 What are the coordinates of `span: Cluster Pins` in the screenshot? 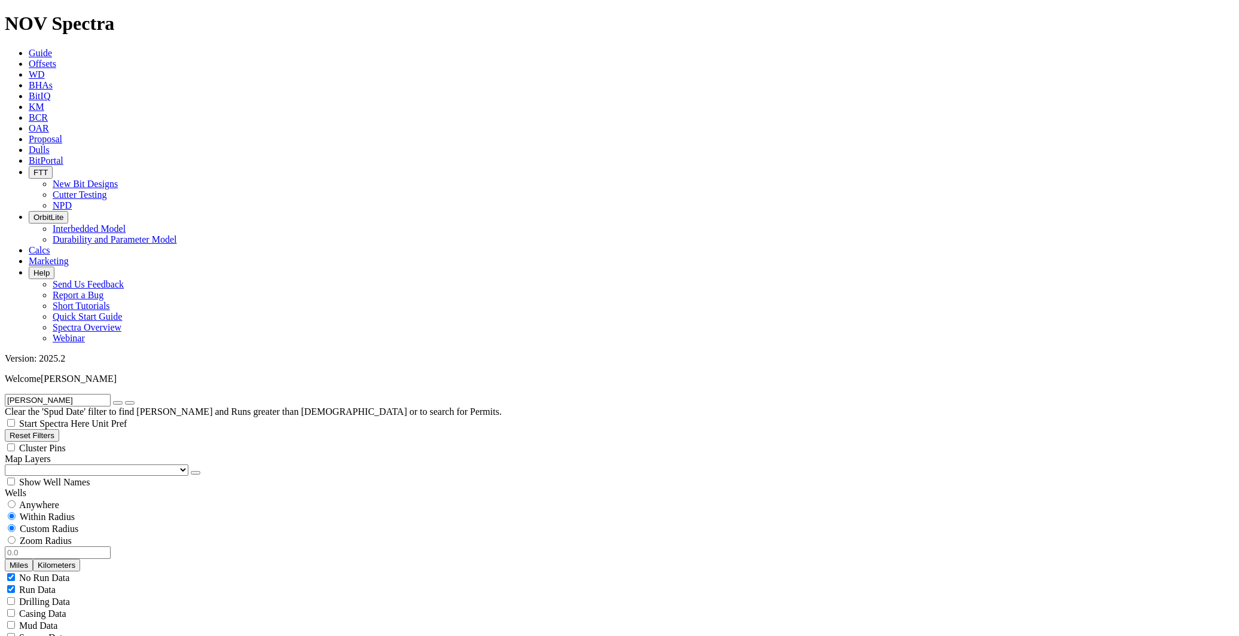 It's located at (42, 448).